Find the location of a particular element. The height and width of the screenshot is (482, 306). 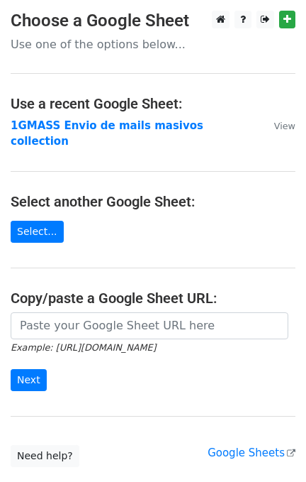

h4: Copy/paste a Google Sheet URL: is located at coordinates (153, 298).